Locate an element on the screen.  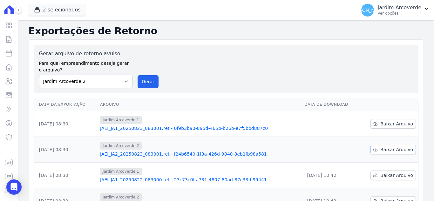
p: Jardim Arcoverde is located at coordinates (400, 8).